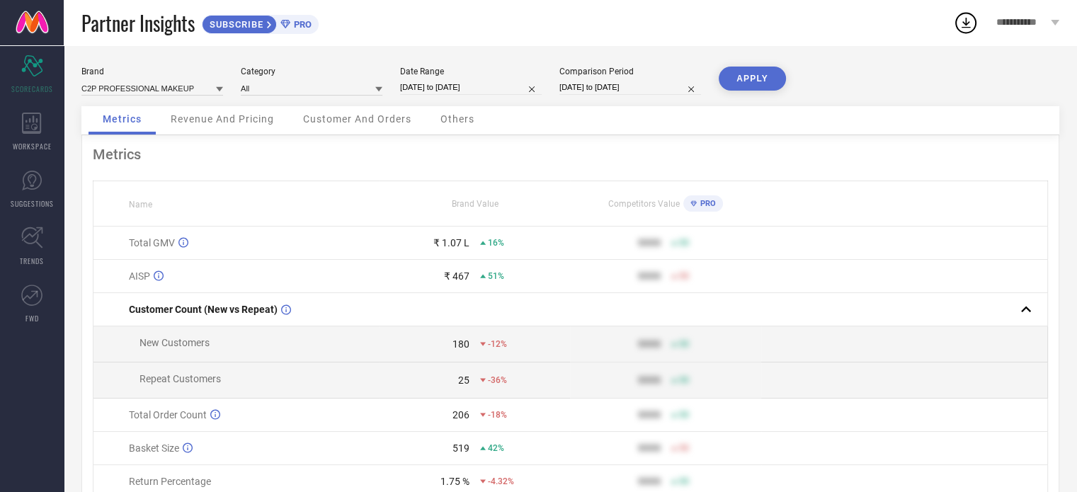 Image resolution: width=1077 pixels, height=492 pixels. Describe the element at coordinates (457, 119) in the screenshot. I see `span: Others` at that location.